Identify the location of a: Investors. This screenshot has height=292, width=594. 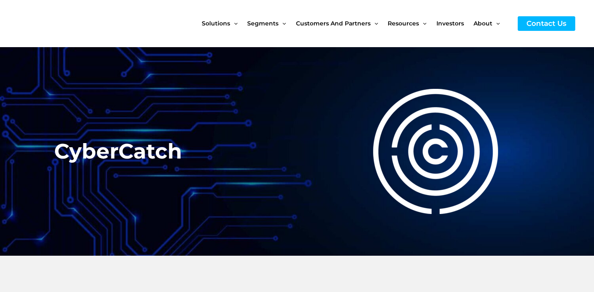
(455, 23).